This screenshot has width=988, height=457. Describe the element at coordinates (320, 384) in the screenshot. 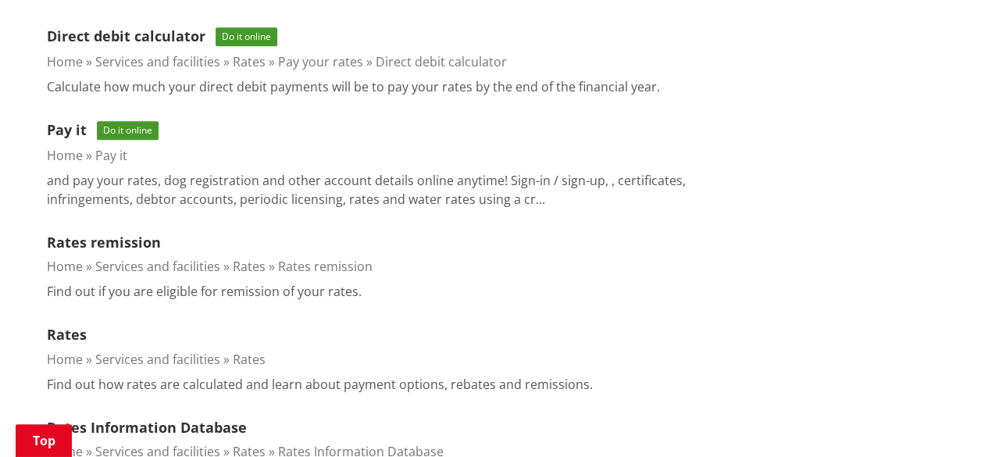

I see `p: Find out how rates are calculated and learn about payment options, rebates and remissions.` at that location.